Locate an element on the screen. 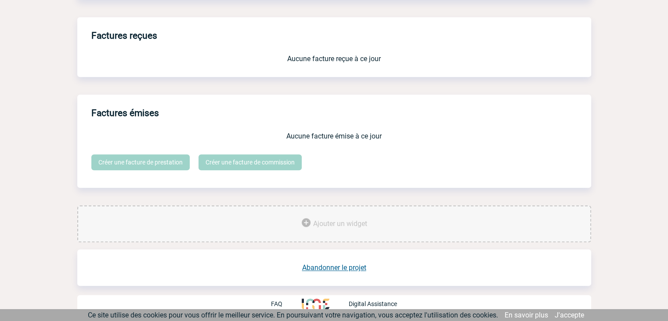 This screenshot has width=668, height=321. a: Créer une facture de prestation is located at coordinates (141, 162).